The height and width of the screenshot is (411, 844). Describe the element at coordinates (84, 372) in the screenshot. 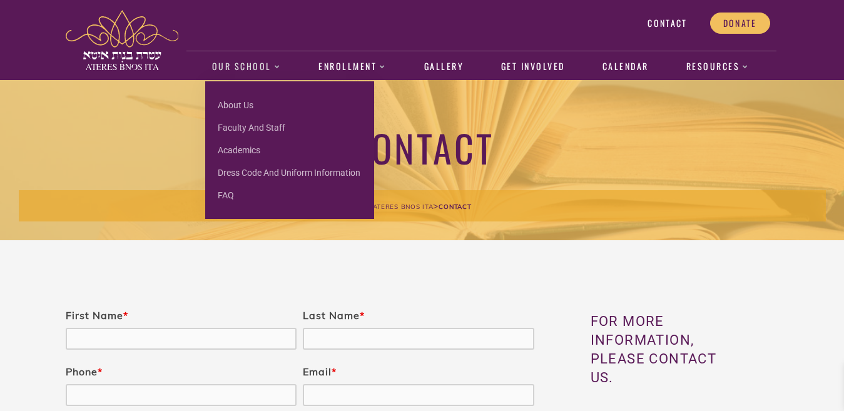

I see `label: Phone` at that location.